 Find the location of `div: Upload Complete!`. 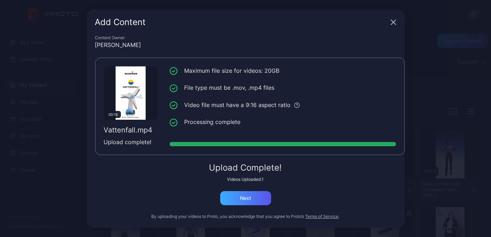

div: Upload Complete! is located at coordinates (246, 168).